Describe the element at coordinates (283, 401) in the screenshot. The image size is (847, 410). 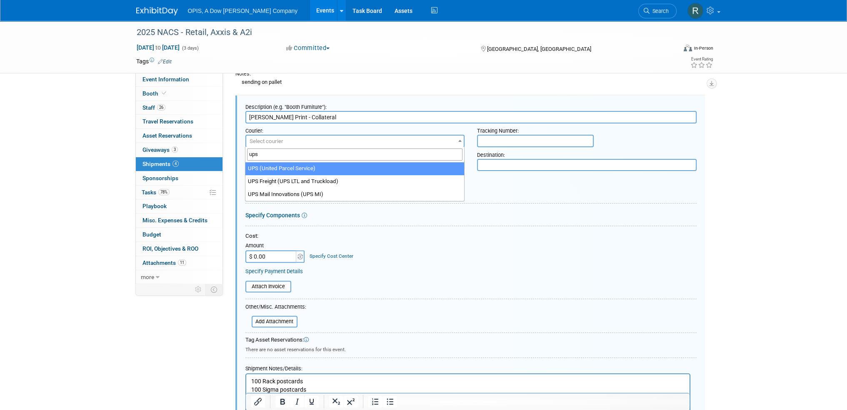
I see `button: Bold` at that location.